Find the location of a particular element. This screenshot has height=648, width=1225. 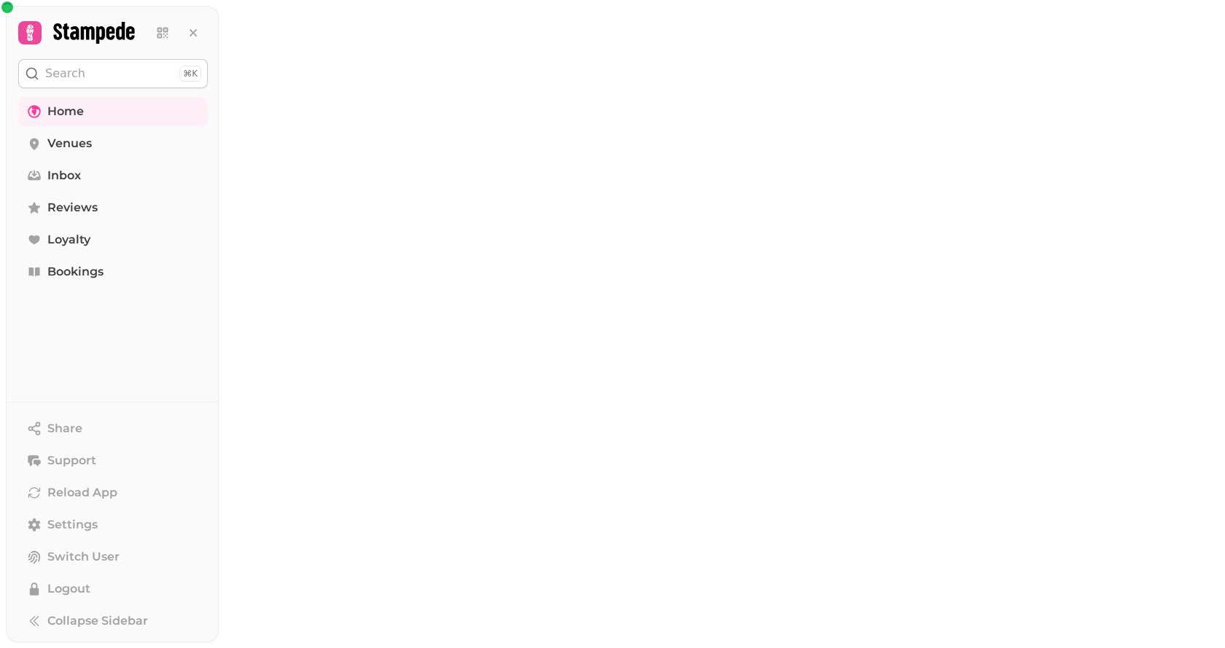

span: Reviews is located at coordinates (72, 208).